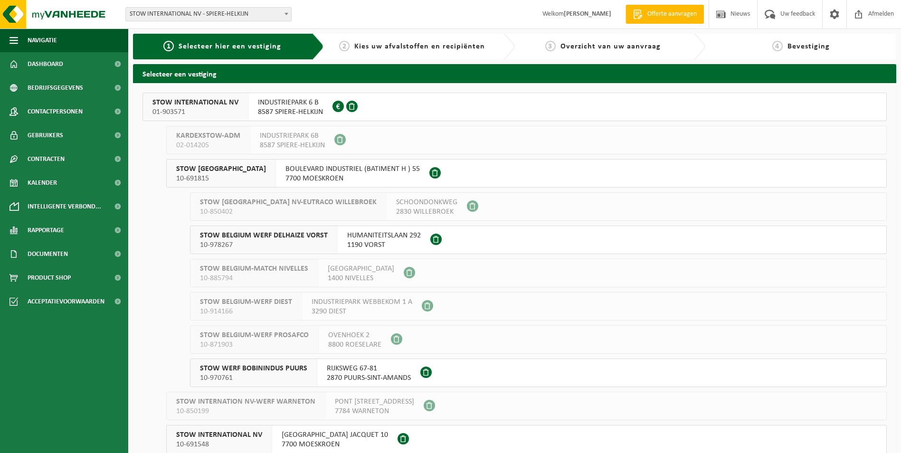 Image resolution: width=901 pixels, height=453 pixels. I want to click on a: Offerte aanvragen, so click(664, 14).